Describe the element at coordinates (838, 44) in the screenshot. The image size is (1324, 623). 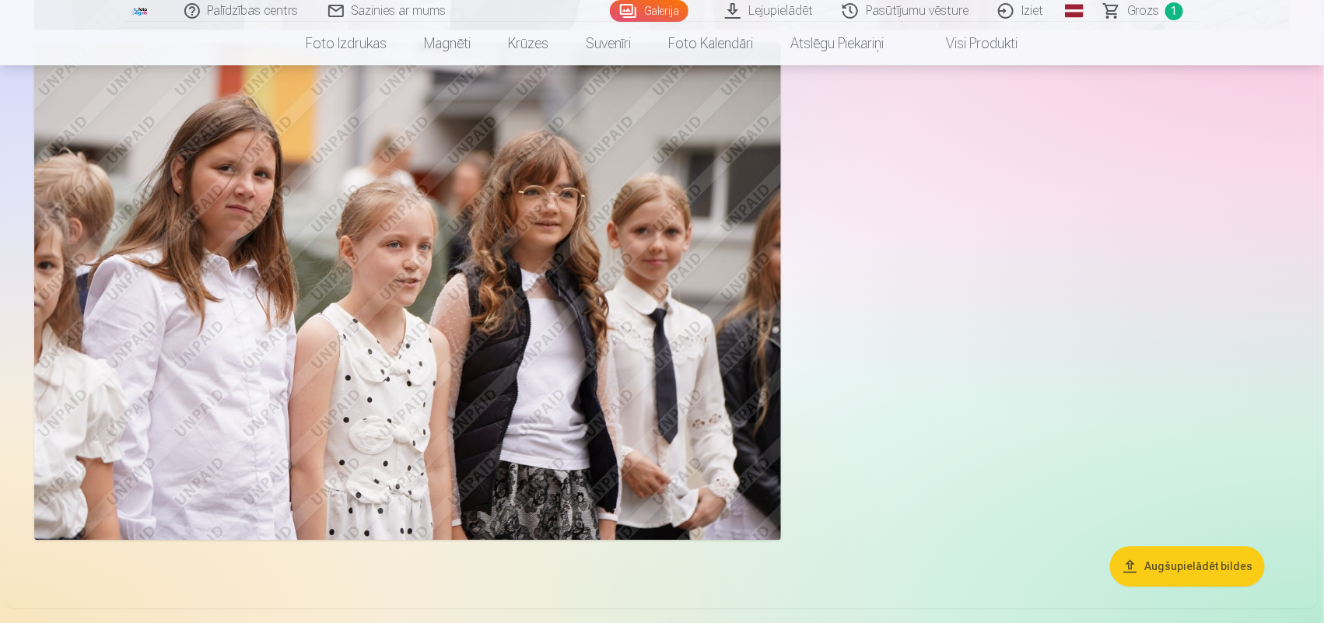
I see `a: Atslēgu piekariņi` at that location.